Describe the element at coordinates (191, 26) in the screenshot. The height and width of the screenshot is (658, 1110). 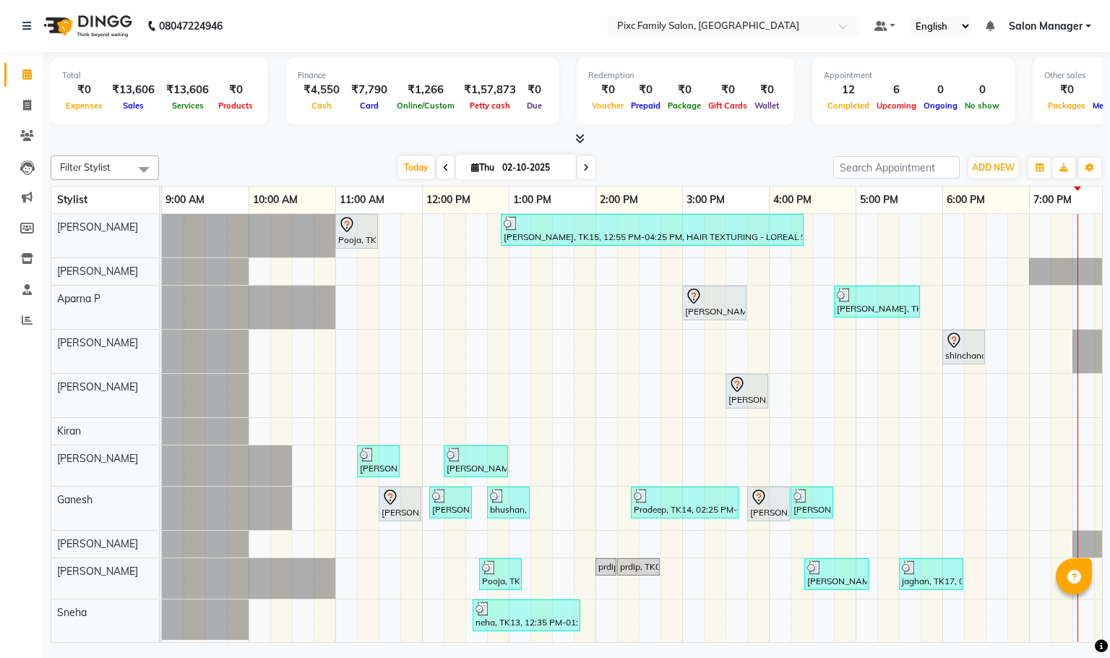
I see `b: 08047224946` at that location.